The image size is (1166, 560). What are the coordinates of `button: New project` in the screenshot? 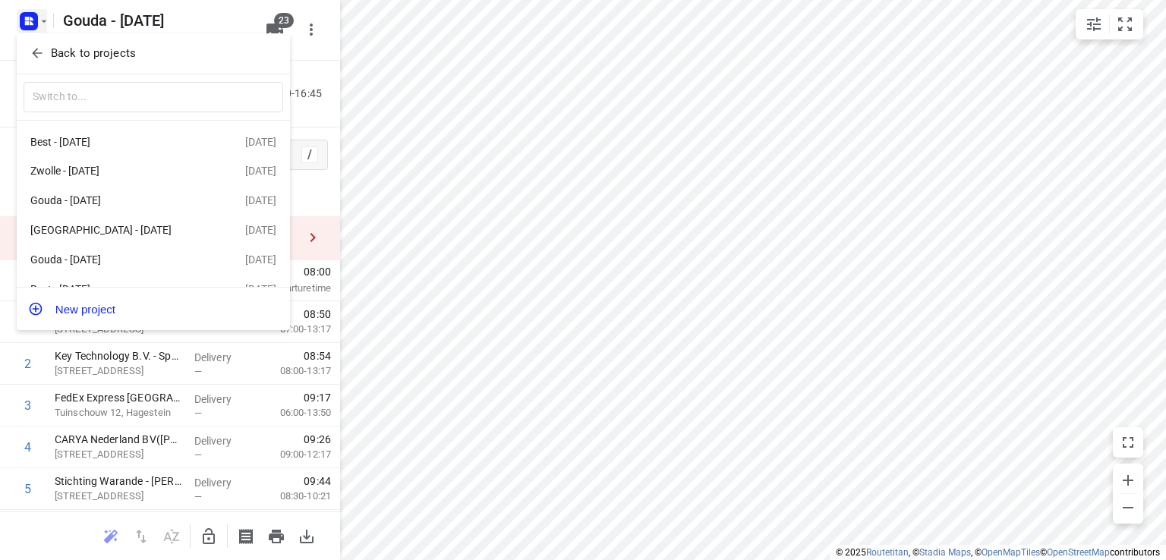 It's located at (153, 309).